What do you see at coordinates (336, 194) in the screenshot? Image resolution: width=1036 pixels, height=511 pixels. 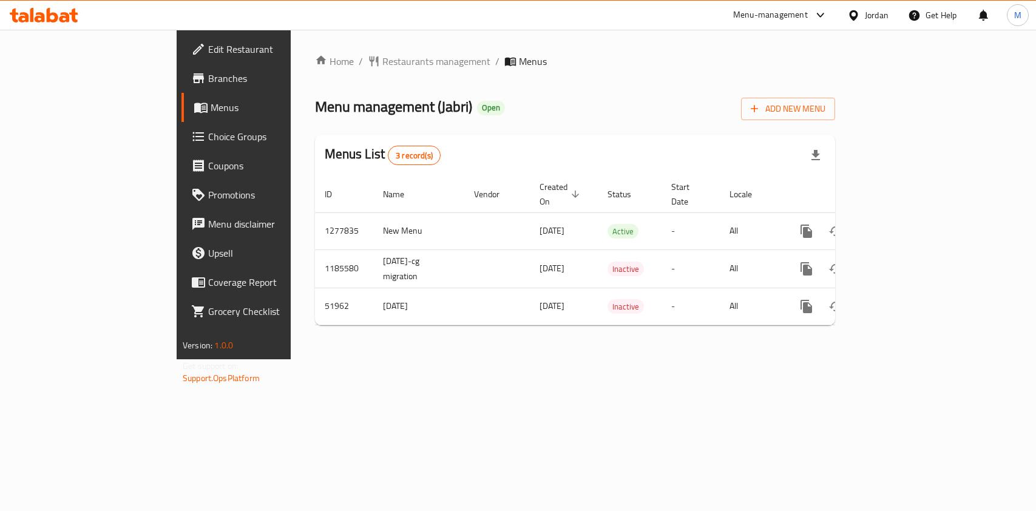 I see `span: ID` at bounding box center [336, 194].